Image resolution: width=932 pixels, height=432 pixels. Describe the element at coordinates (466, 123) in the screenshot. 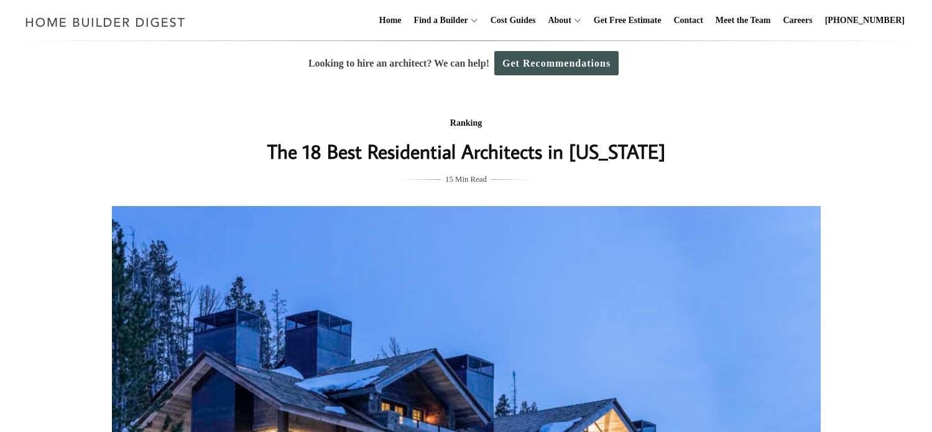

I see `a: Ranking` at that location.